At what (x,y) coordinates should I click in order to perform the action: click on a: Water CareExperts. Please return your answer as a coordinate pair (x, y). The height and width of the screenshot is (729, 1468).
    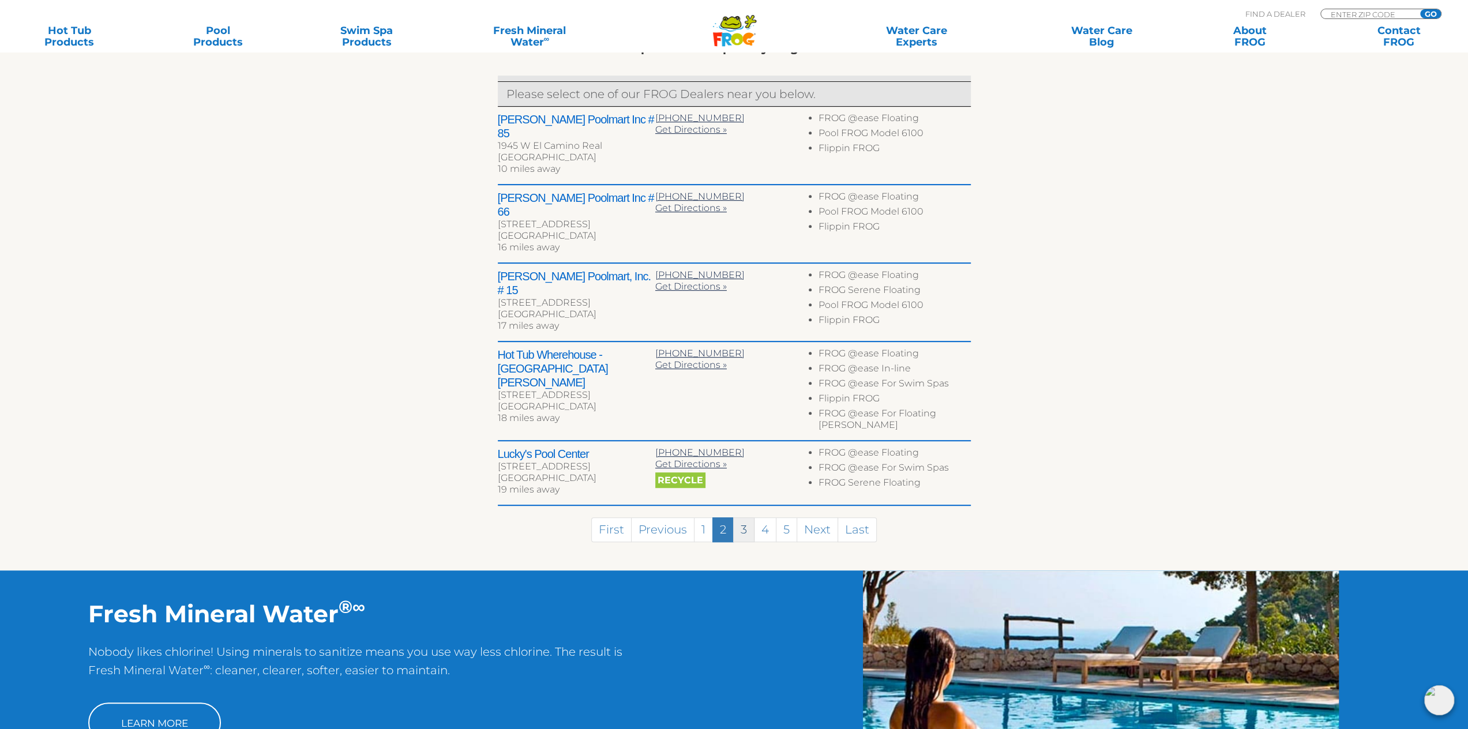
    Looking at the image, I should click on (917, 36).